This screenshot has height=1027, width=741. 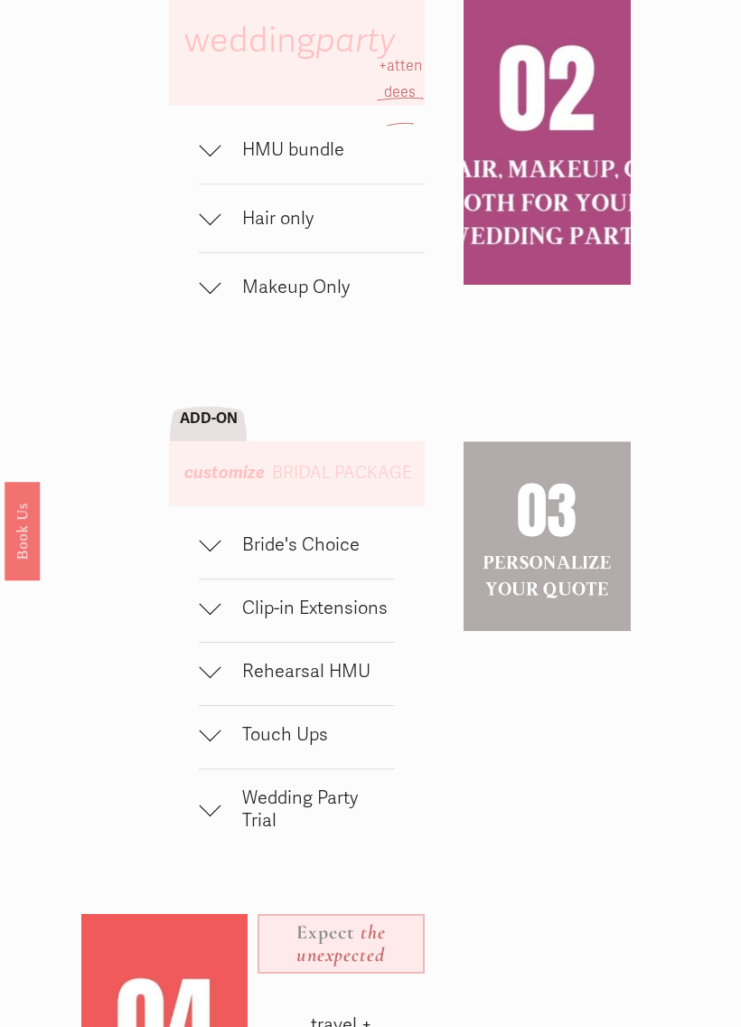 What do you see at coordinates (297, 674) in the screenshot?
I see `button: Rehearsal HMU` at bounding box center [297, 674].